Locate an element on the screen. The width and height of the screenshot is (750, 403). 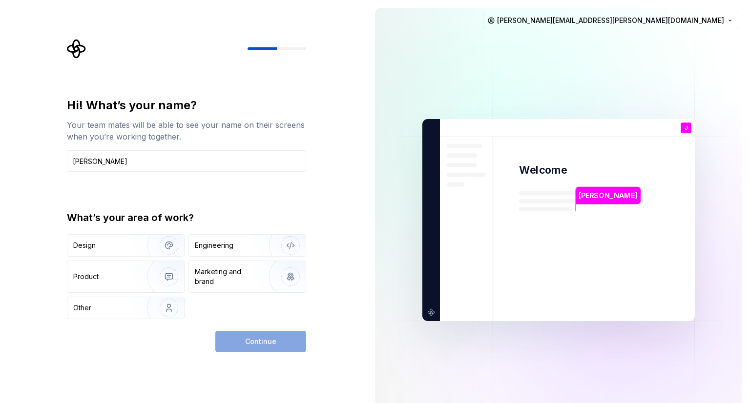
p: J is located at coordinates (686, 128).